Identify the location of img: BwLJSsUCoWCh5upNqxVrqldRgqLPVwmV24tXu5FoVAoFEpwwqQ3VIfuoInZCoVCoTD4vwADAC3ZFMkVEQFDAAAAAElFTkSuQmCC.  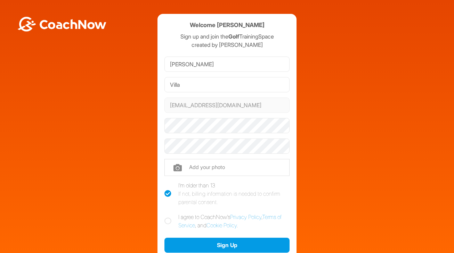
(62, 24).